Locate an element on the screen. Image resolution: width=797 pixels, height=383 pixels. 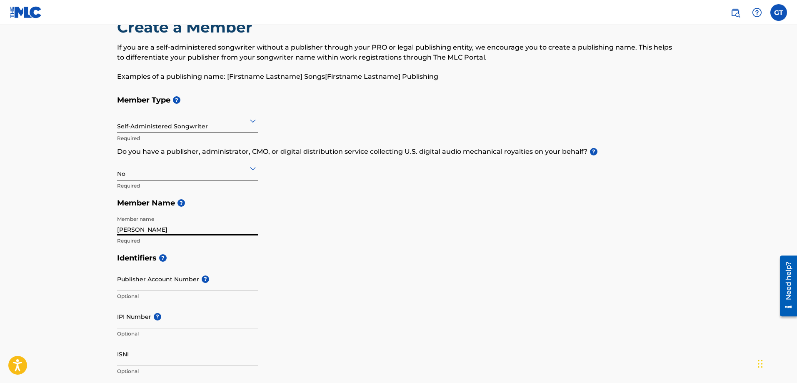
img: search is located at coordinates (736, 13).